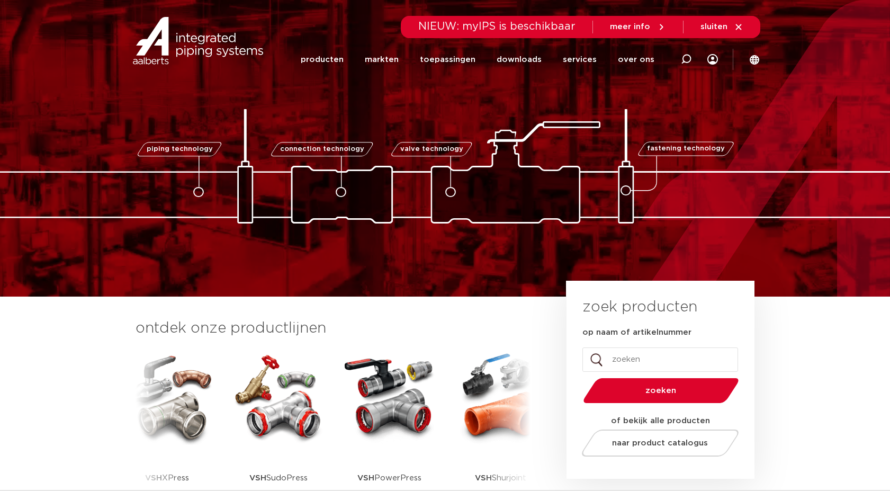 The width and height of the screenshot is (890, 491). I want to click on span: meer info, so click(630, 26).